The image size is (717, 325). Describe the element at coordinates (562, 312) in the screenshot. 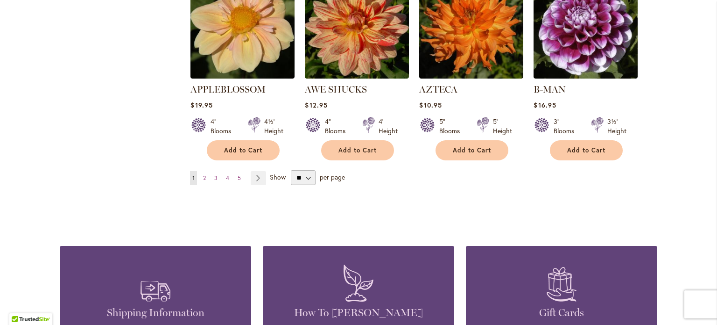

I see `h4: Gift Cards` at that location.